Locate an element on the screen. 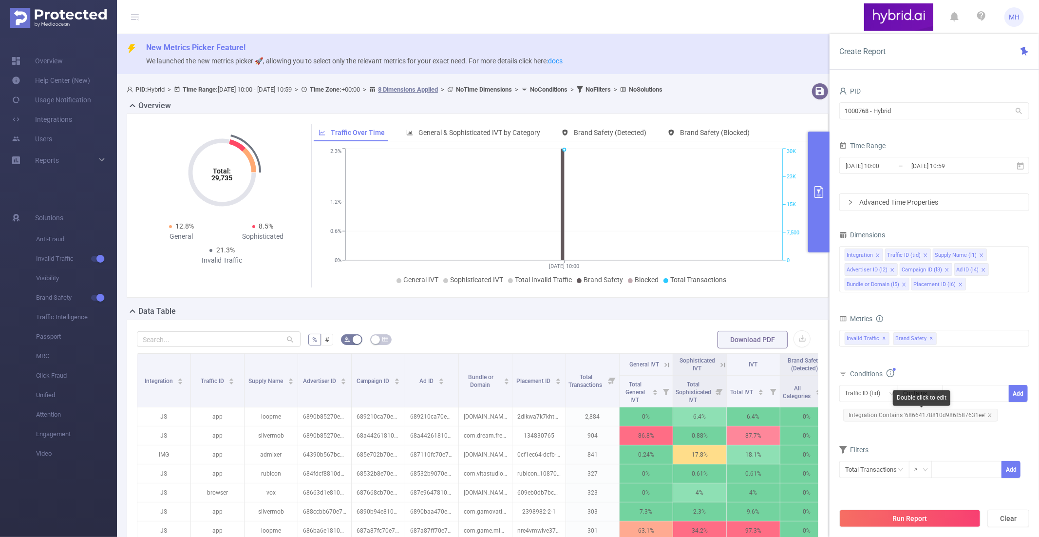  tspan: 29,735 is located at coordinates (222, 178).